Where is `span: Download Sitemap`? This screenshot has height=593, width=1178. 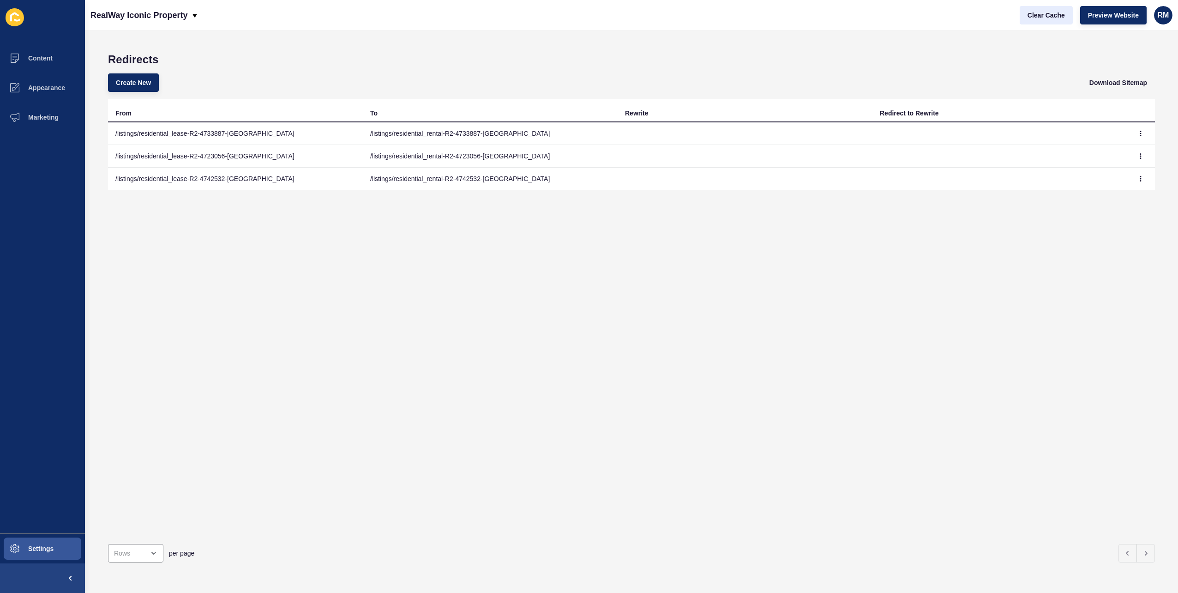 span: Download Sitemap is located at coordinates (1118, 83).